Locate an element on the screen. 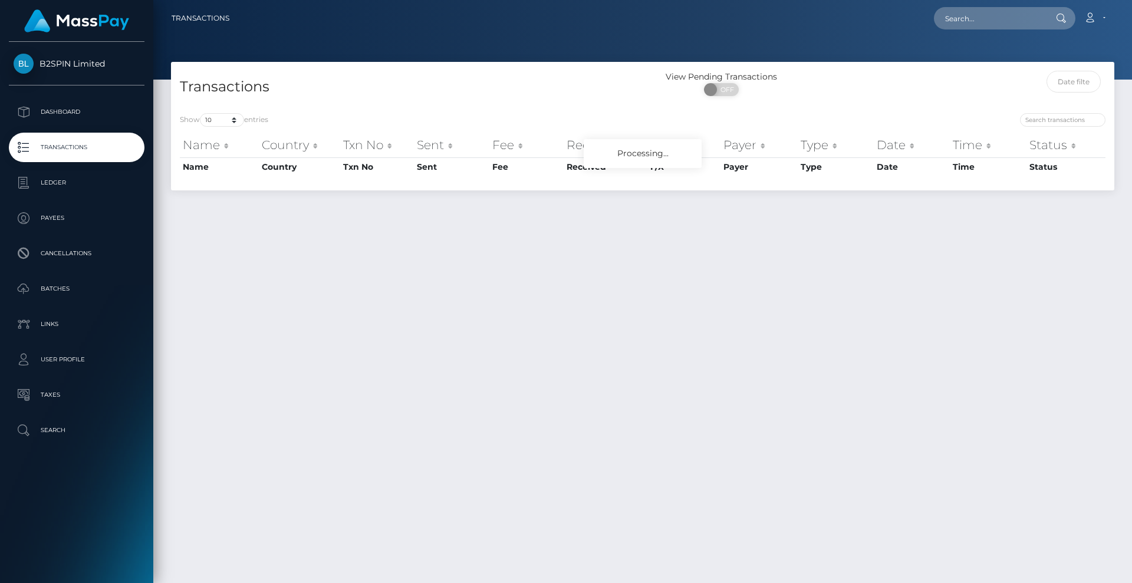  a: Search is located at coordinates (77, 430).